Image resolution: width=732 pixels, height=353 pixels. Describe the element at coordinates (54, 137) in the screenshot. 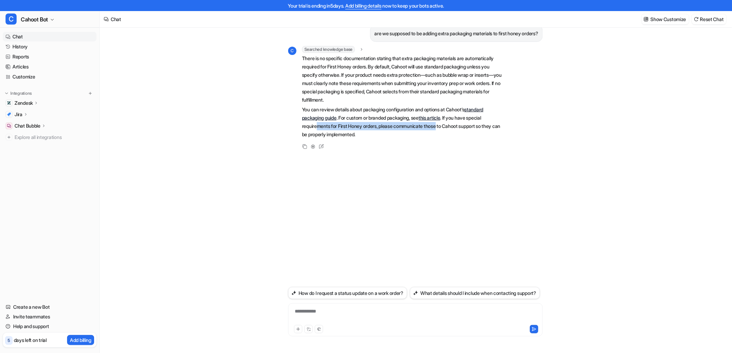

I see `span: Explore all integrations` at that location.